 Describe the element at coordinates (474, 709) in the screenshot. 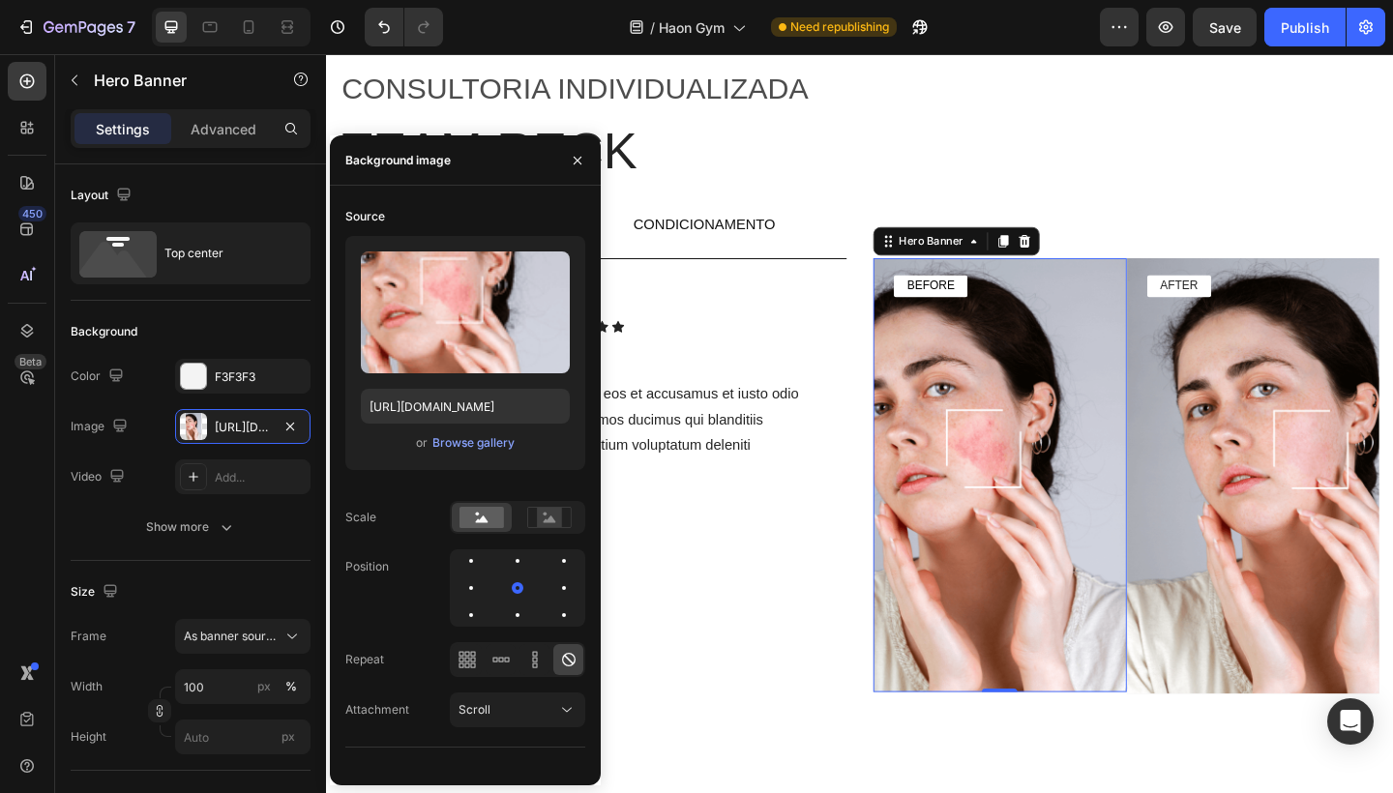

I see `span: Scroll` at that location.